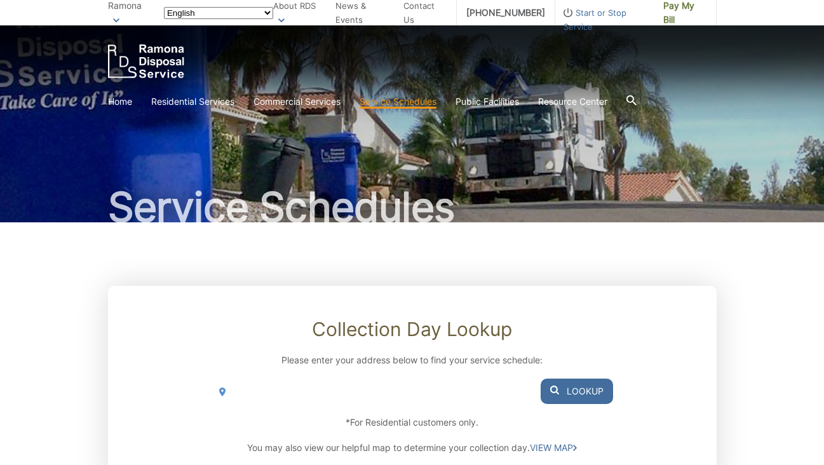  I want to click on a: Home, so click(120, 102).